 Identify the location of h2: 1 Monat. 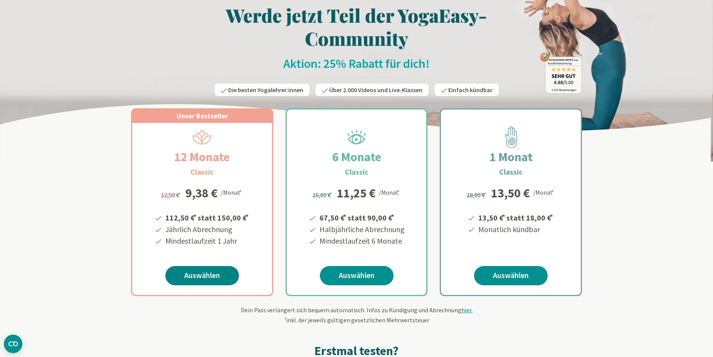
(511, 157).